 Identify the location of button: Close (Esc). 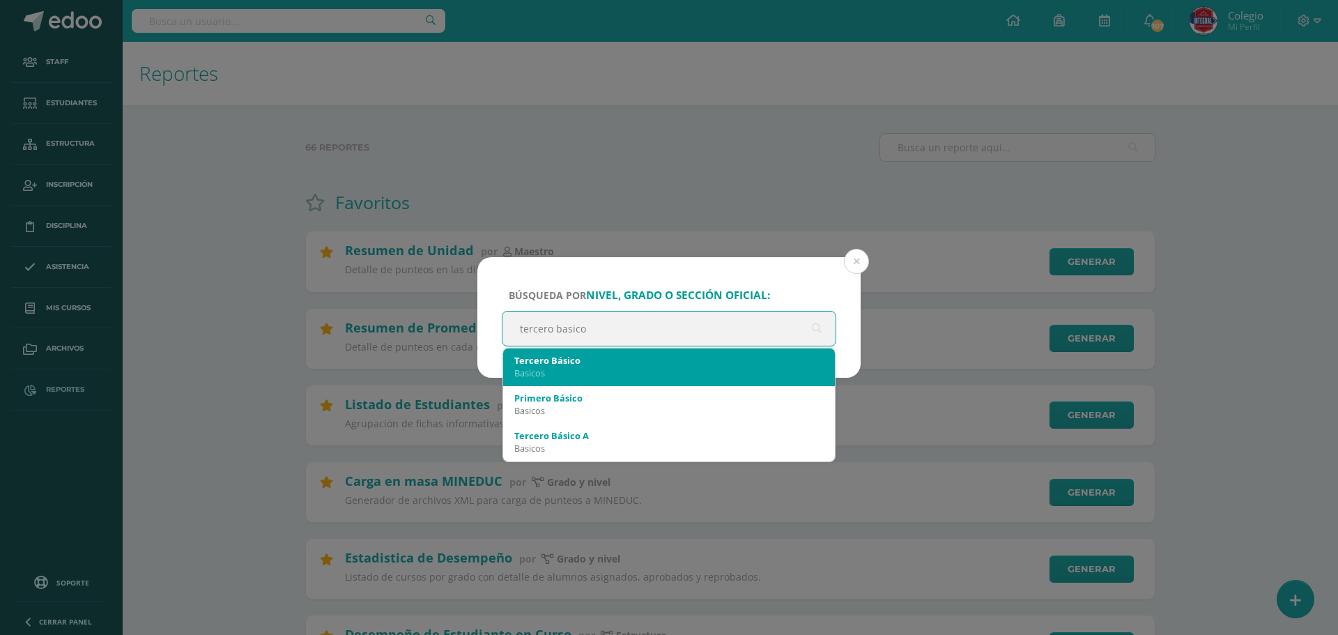
(857, 261).